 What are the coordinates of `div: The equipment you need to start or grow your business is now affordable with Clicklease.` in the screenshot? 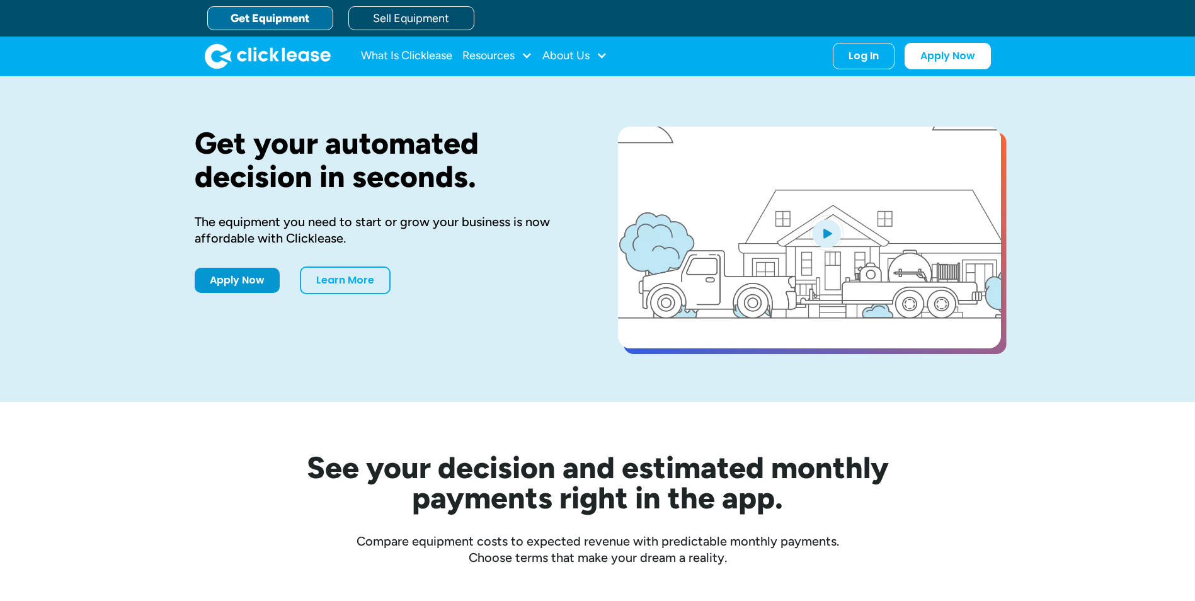 It's located at (386, 230).